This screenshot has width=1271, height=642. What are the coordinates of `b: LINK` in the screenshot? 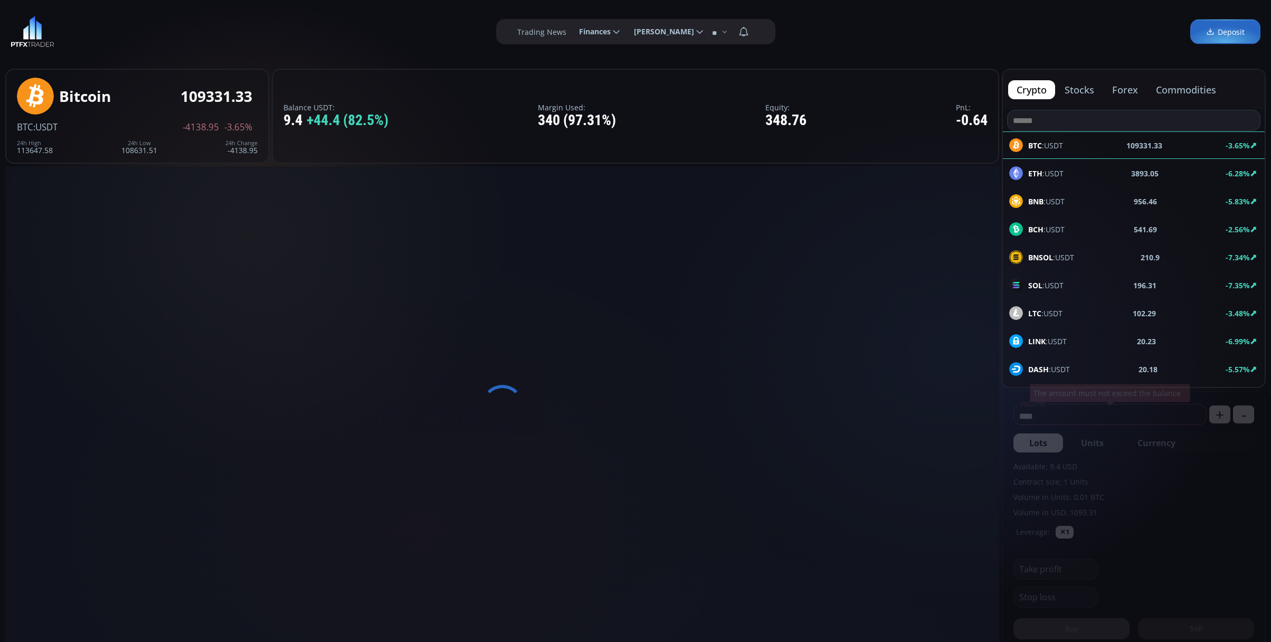 It's located at (1037, 341).